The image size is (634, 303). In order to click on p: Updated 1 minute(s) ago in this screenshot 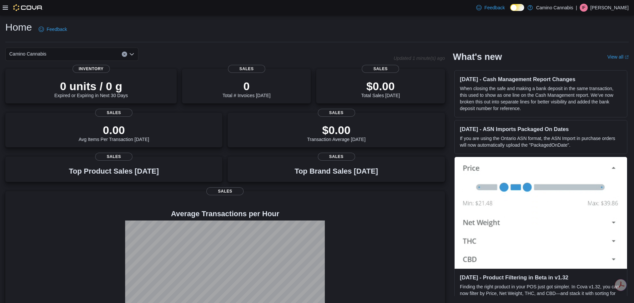, I will do `click(419, 58)`.